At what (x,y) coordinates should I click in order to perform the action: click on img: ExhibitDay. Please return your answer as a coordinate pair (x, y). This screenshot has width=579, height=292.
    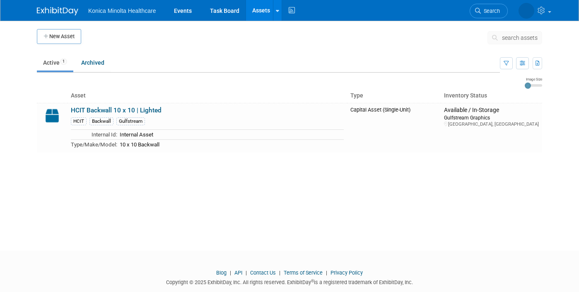
    Looking at the image, I should click on (58, 11).